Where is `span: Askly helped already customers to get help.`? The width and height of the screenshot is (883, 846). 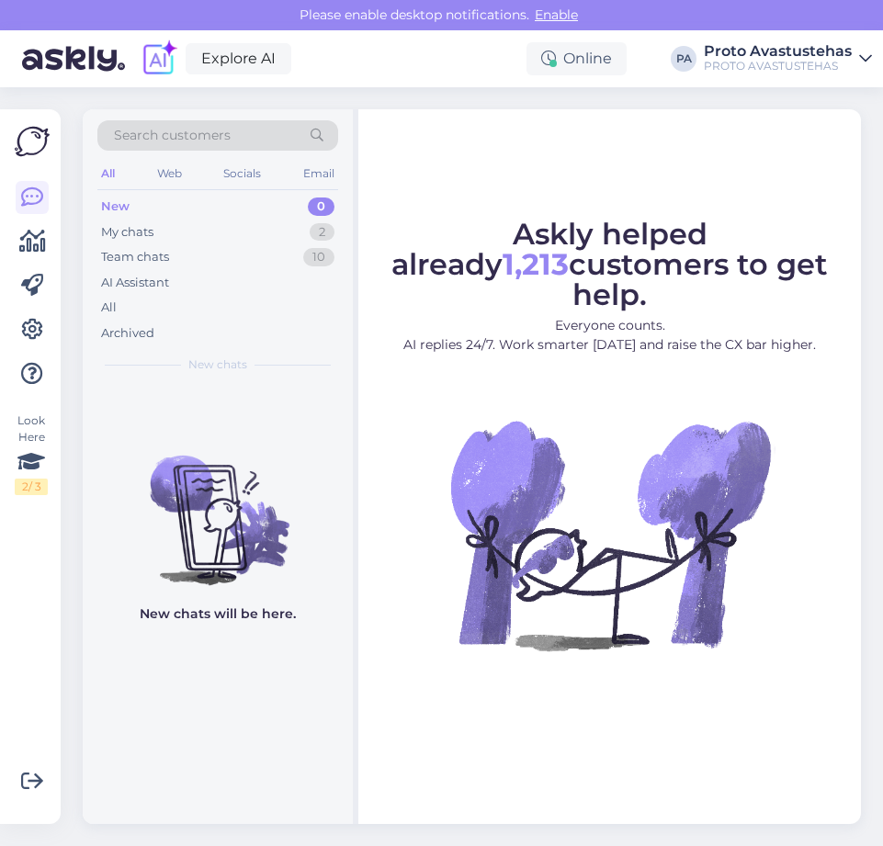
span: Askly helped already customers to get help. is located at coordinates (609, 264).